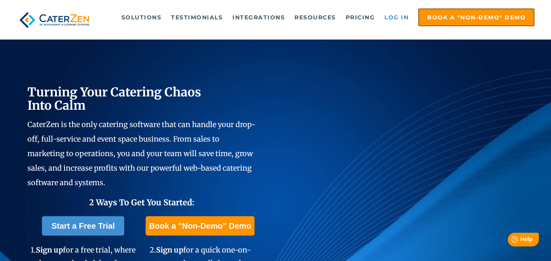 Image resolution: width=551 pixels, height=261 pixels. What do you see at coordinates (141, 153) in the screenshot?
I see `span: CaterZen is the only catering software that can handle your drop-off, full-service and event spac...` at bounding box center [141, 153].